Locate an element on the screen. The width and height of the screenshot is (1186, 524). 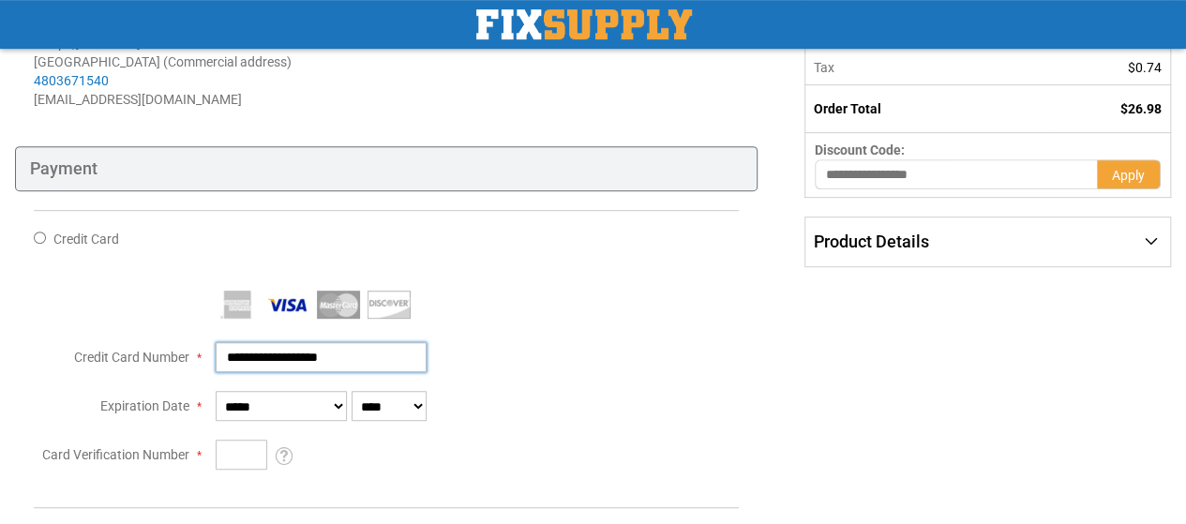
span: Card Verification Number is located at coordinates (115, 455).